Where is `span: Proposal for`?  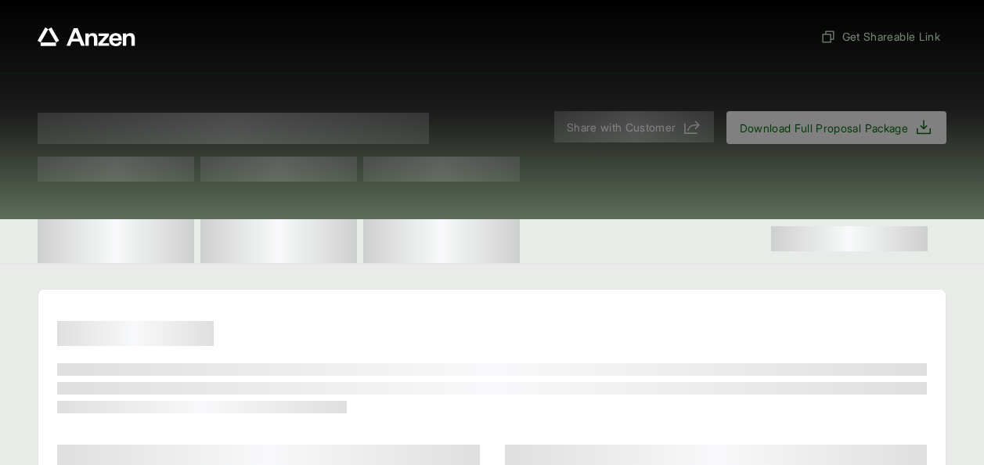
span: Proposal for is located at coordinates (233, 128).